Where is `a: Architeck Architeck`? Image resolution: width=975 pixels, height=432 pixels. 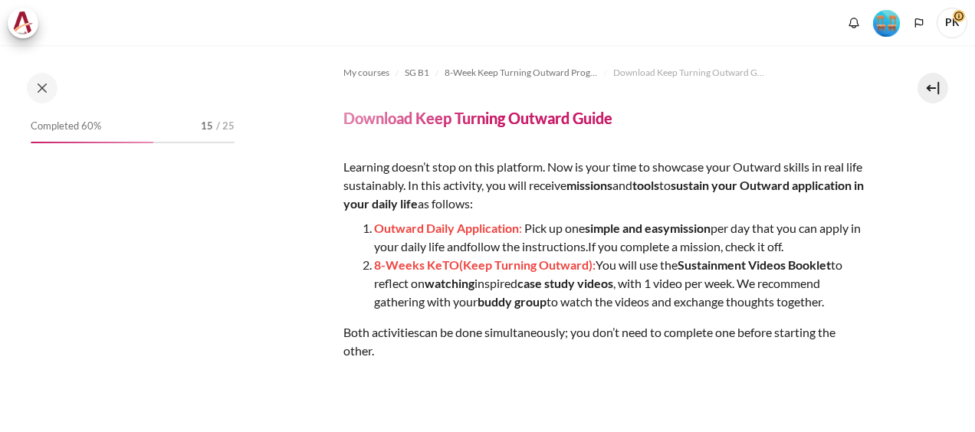 a: Architeck Architeck is located at coordinates (27, 23).